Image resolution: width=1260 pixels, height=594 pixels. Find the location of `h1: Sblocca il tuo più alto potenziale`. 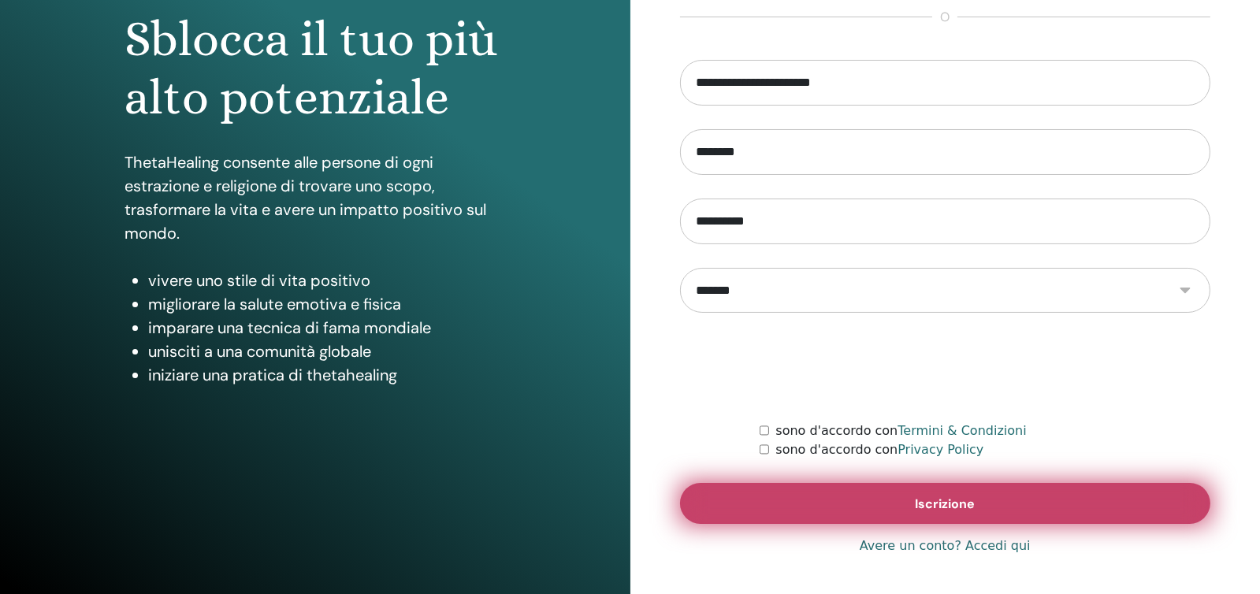

h1: Sblocca il tuo più alto potenziale is located at coordinates (315, 69).